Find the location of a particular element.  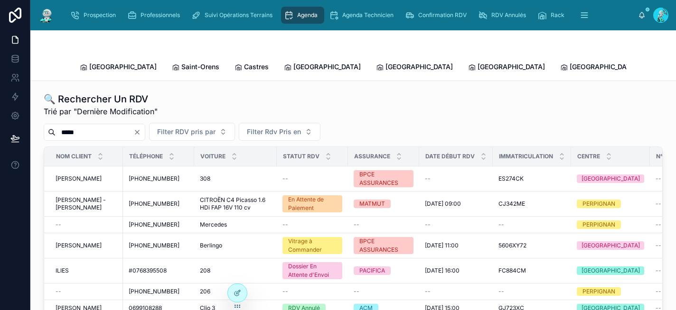

div: En Attente de Paiement is located at coordinates (312, 204).